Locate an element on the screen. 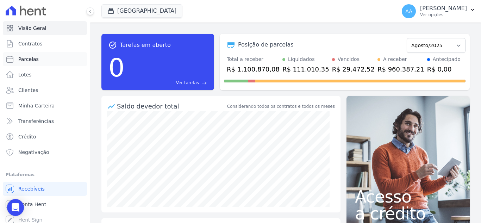  div: Posição de parcelas is located at coordinates (266, 45).